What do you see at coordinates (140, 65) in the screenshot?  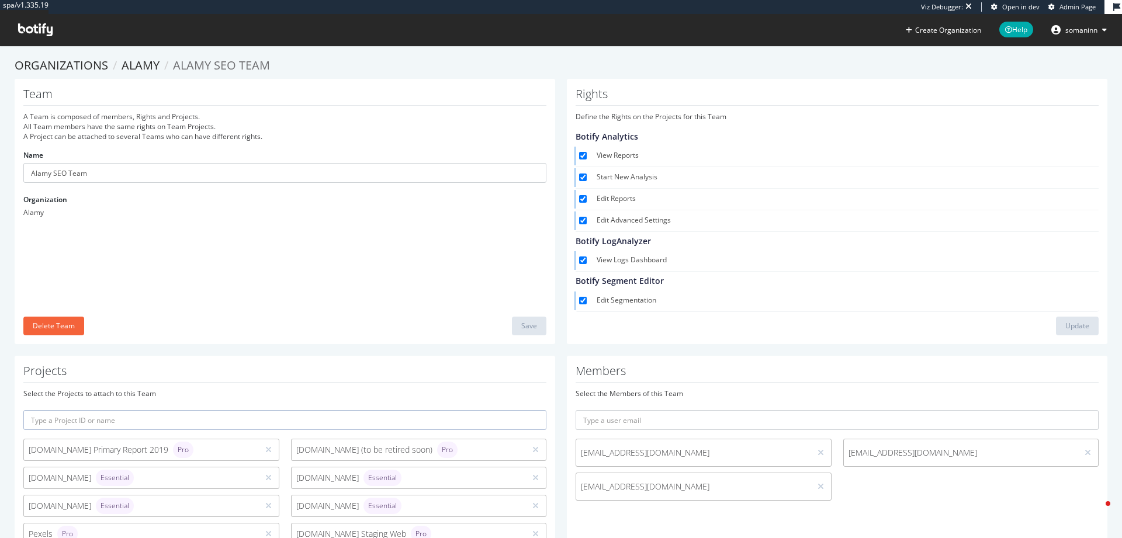 I see `a: Alamy` at bounding box center [140, 65].